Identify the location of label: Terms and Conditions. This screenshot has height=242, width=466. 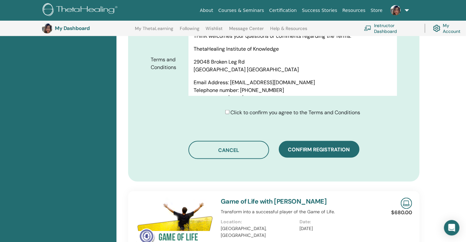
(167, 64).